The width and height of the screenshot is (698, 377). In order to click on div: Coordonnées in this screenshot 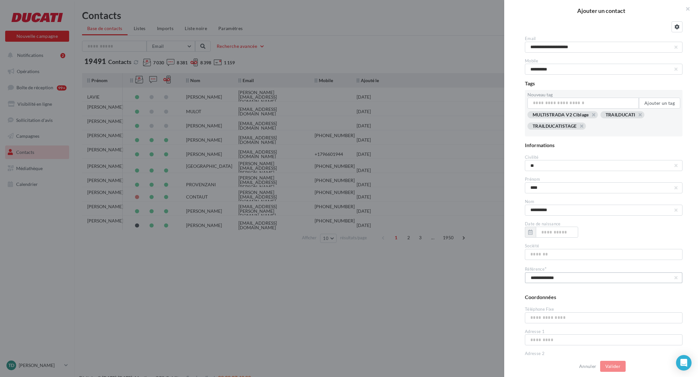, I will do `click(604, 297)`.